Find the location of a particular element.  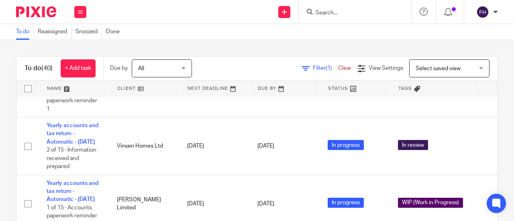

img: Pixie is located at coordinates (36, 12).